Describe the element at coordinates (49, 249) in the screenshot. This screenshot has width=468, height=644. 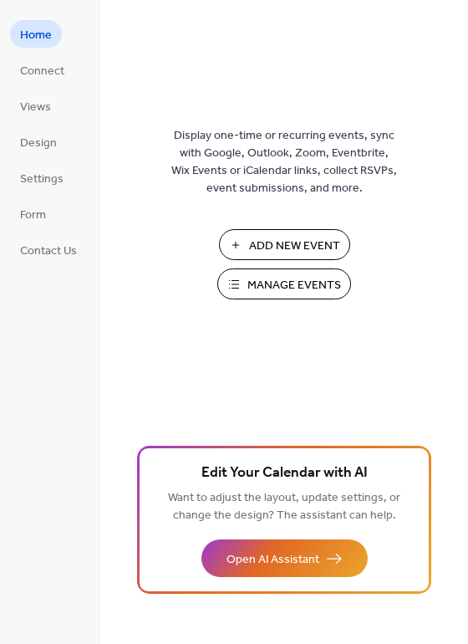
I see `a: Contact Us` at that location.